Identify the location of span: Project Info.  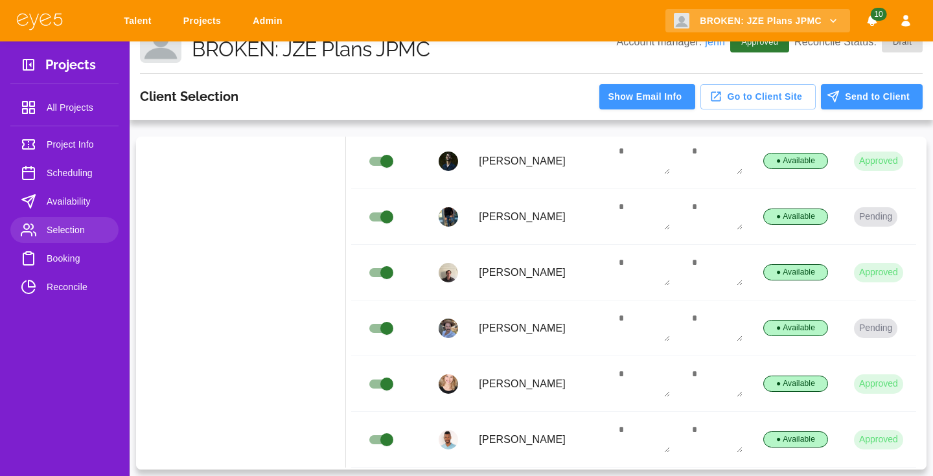
(77, 145).